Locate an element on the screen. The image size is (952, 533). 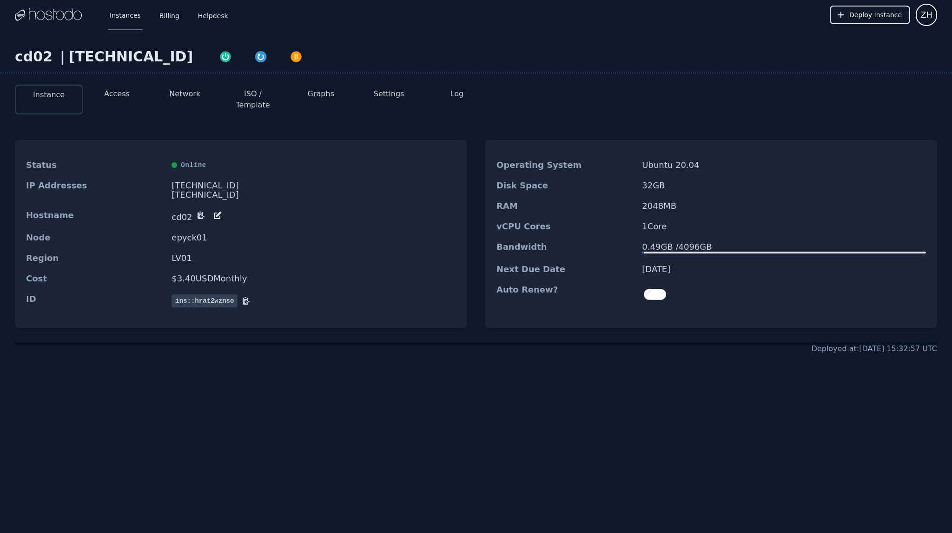
button: Power Off is located at coordinates (296, 56).